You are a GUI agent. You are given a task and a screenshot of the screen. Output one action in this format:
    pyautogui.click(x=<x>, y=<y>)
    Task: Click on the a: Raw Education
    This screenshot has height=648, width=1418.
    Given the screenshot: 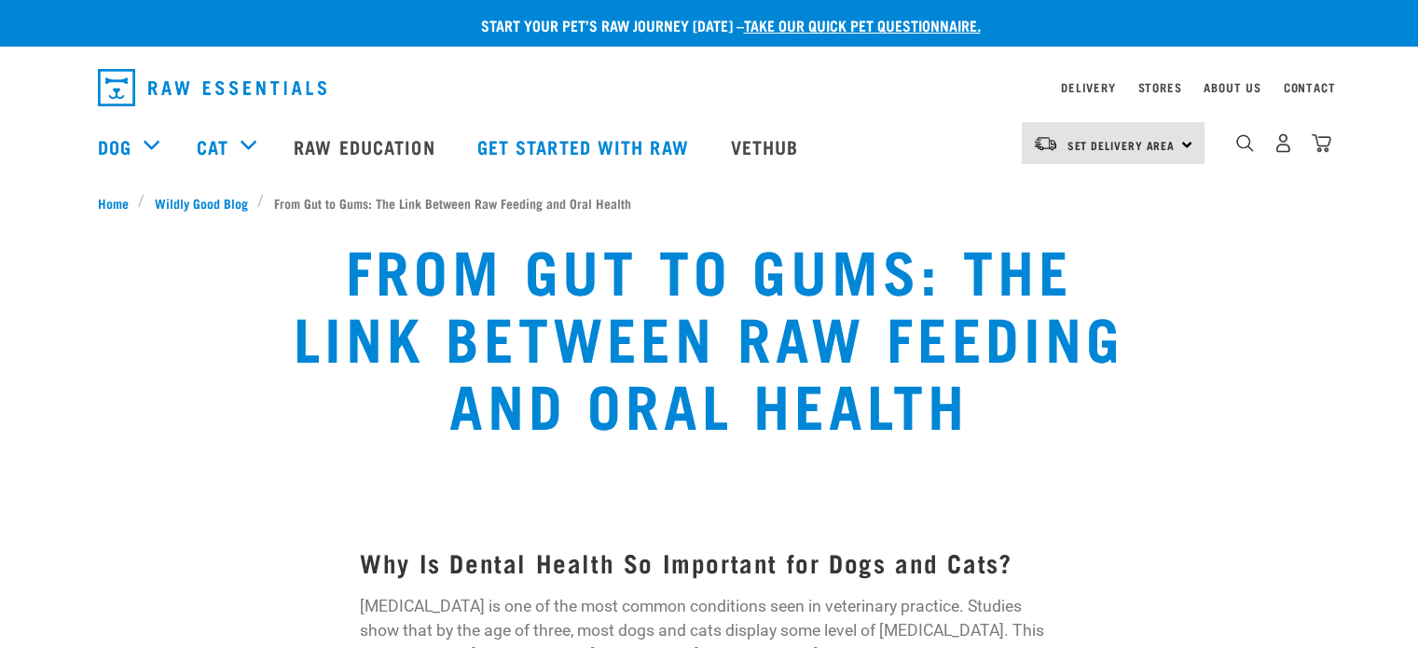 What is the action you would take?
    pyautogui.click(x=366, y=146)
    